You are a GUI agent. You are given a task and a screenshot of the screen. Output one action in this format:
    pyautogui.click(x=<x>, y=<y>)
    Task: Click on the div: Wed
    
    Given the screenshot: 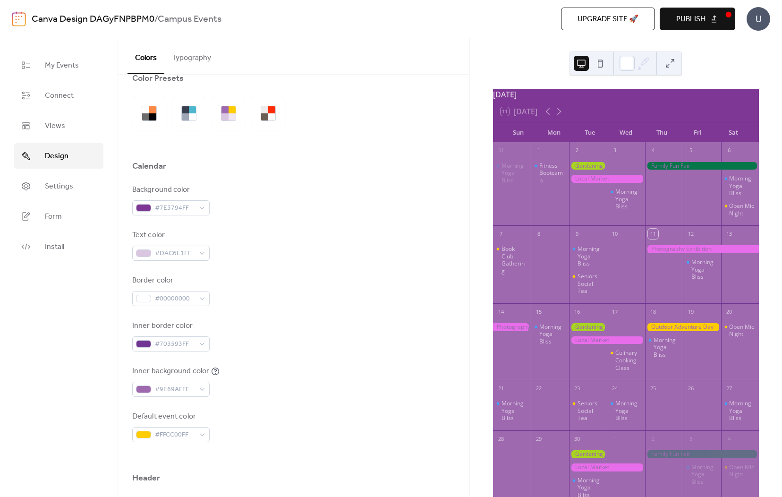 What is the action you would take?
    pyautogui.click(x=625, y=133)
    